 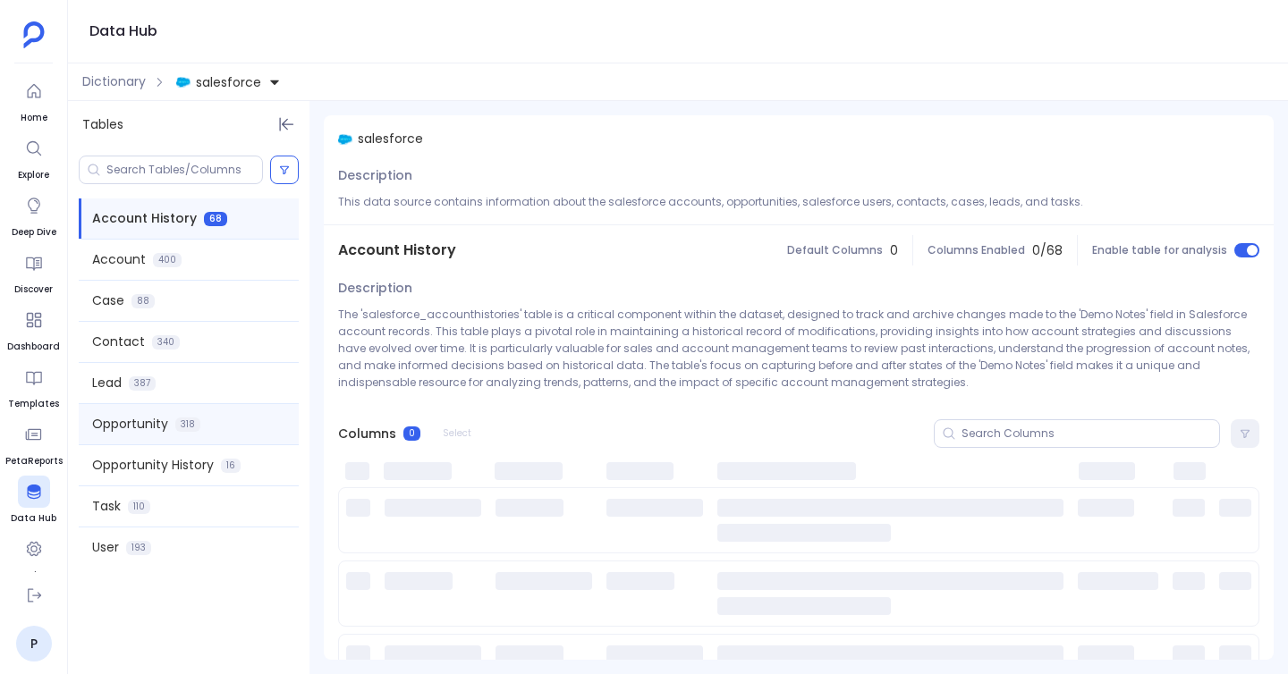 I want to click on a: PetaReports, so click(x=34, y=444).